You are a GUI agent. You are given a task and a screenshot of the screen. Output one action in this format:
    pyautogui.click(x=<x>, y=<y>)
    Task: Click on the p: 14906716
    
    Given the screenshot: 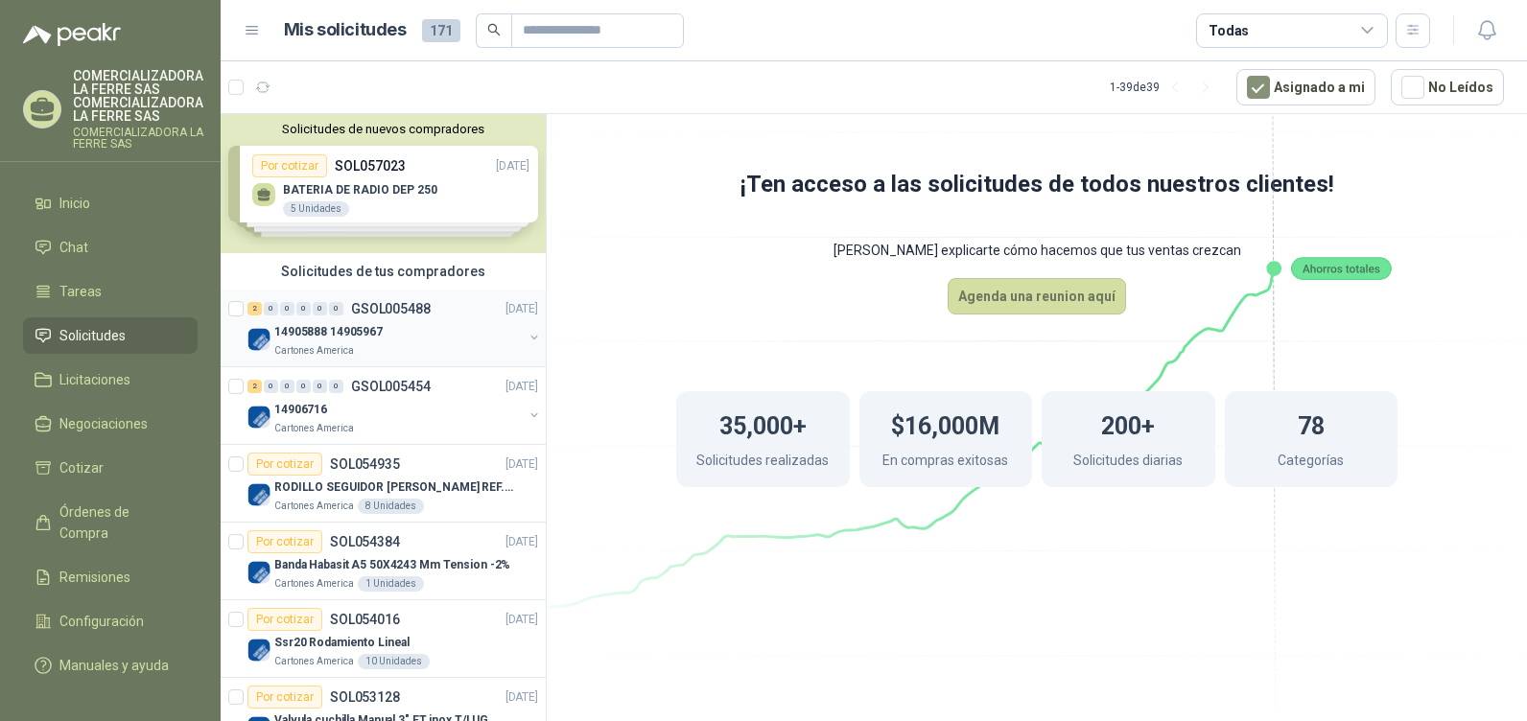 What is the action you would take?
    pyautogui.click(x=300, y=410)
    